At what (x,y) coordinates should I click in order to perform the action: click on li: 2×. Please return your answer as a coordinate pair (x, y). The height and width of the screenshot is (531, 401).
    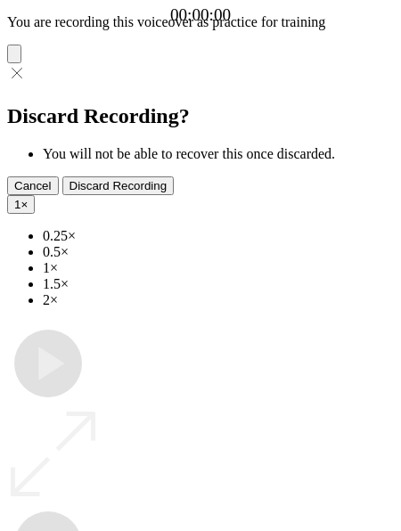
    Looking at the image, I should click on (218, 300).